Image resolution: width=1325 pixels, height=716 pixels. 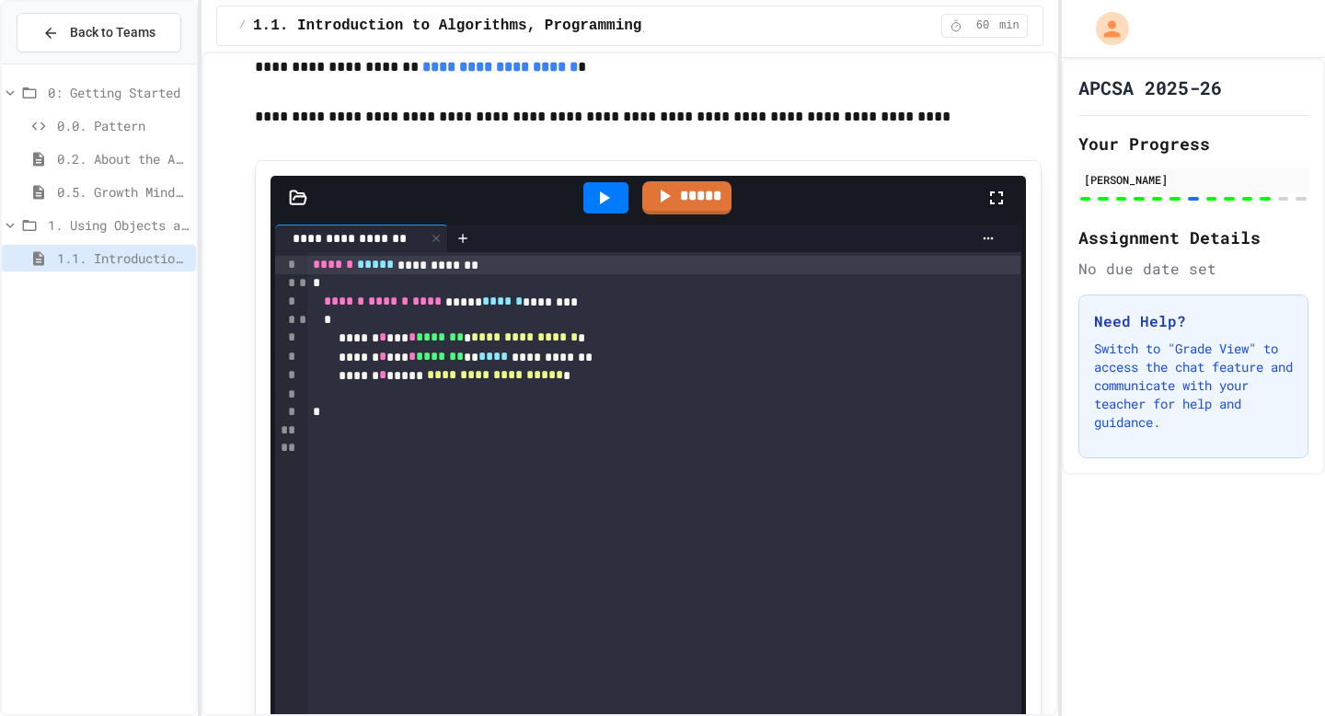 What do you see at coordinates (122, 191) in the screenshot?
I see `span: 0.5. Growth Mindset` at bounding box center [122, 191].